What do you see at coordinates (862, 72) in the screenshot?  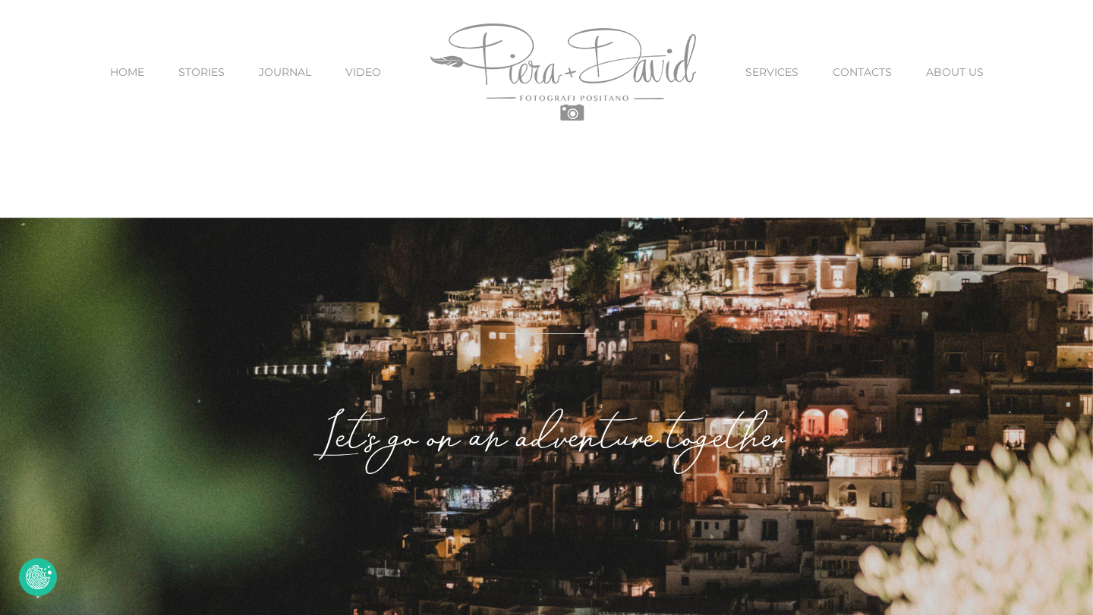 I see `span: CONTACTS` at bounding box center [862, 72].